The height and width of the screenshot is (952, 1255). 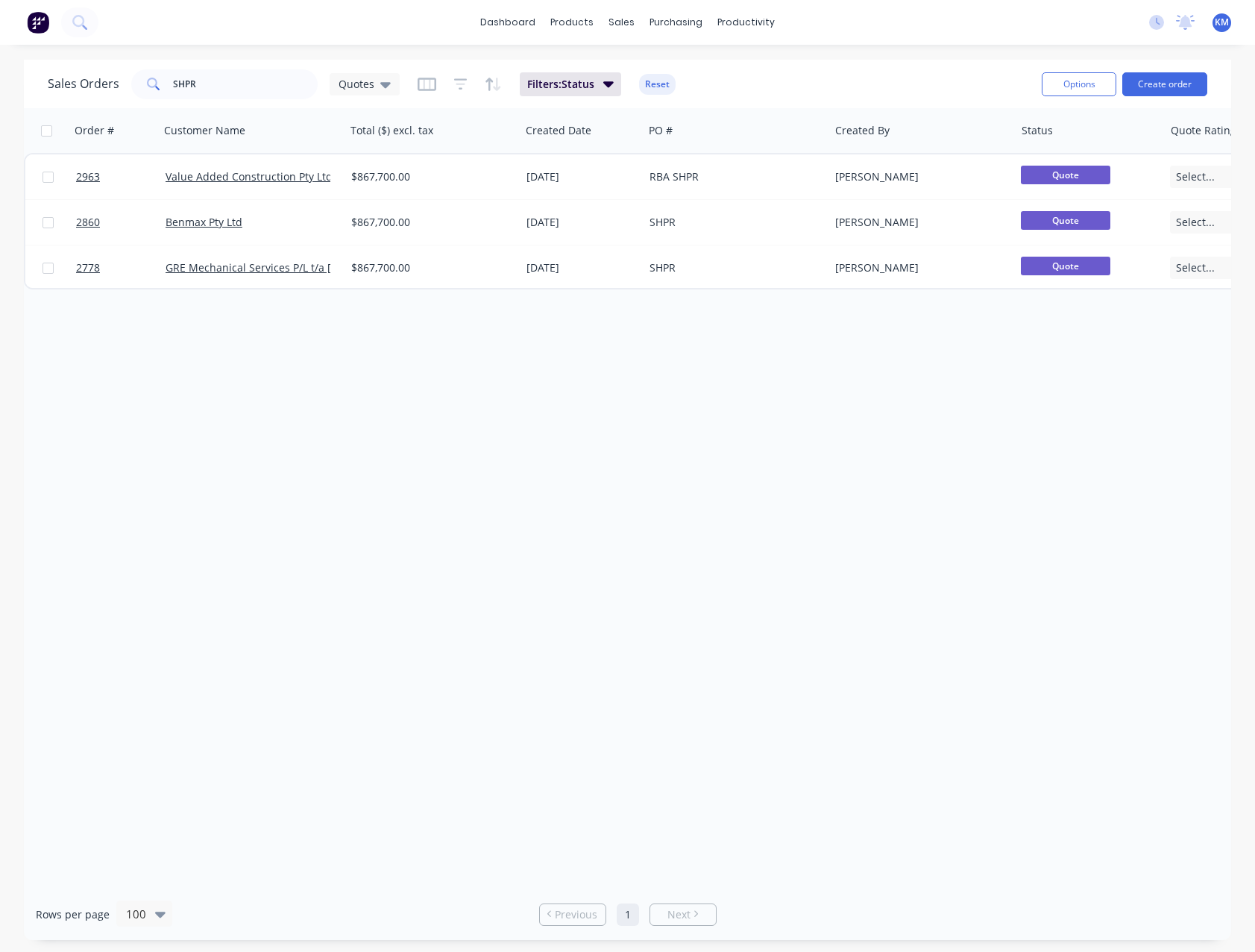 I want to click on button: Options, so click(x=1079, y=84).